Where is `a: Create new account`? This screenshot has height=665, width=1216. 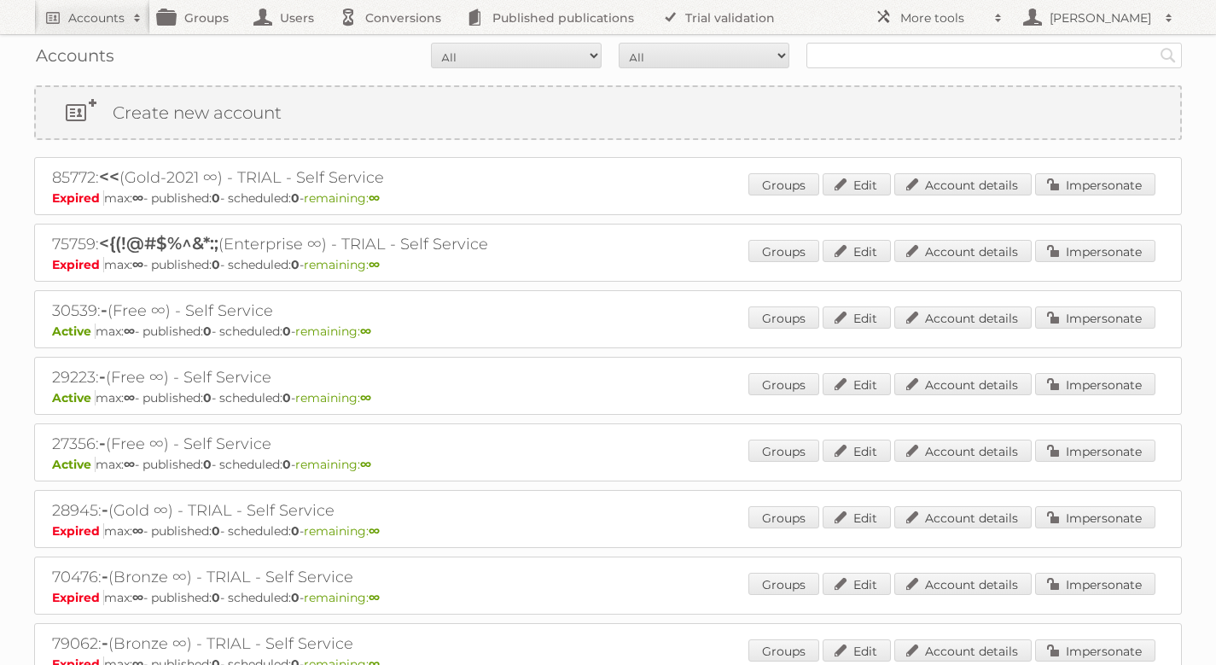
a: Create new account is located at coordinates (608, 113).